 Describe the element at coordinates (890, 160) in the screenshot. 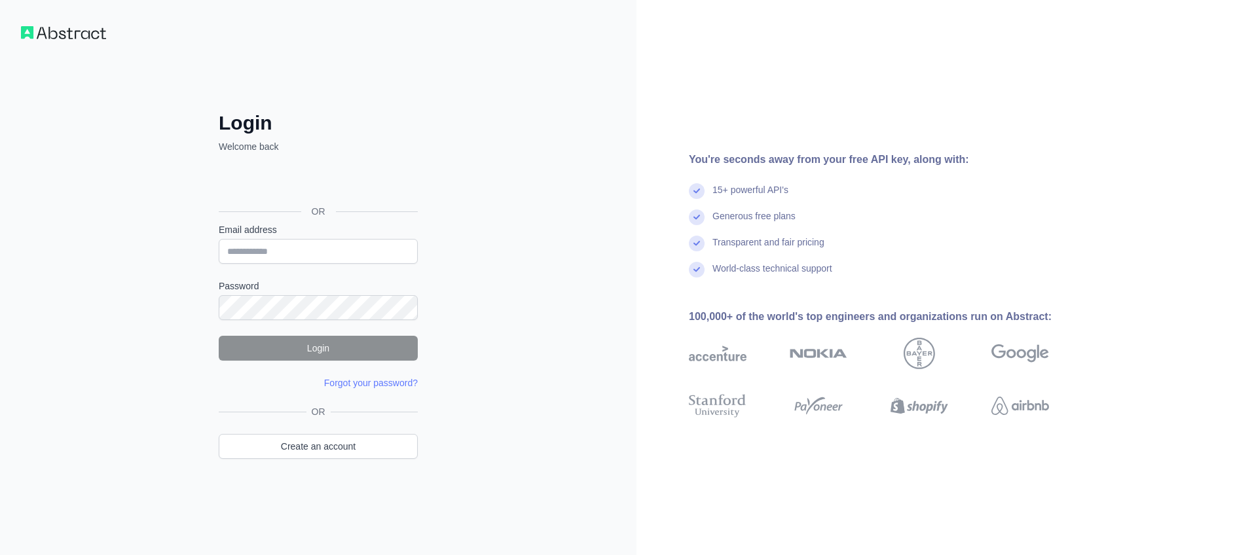

I see `div: You're seconds away from your free API key, along with:` at that location.